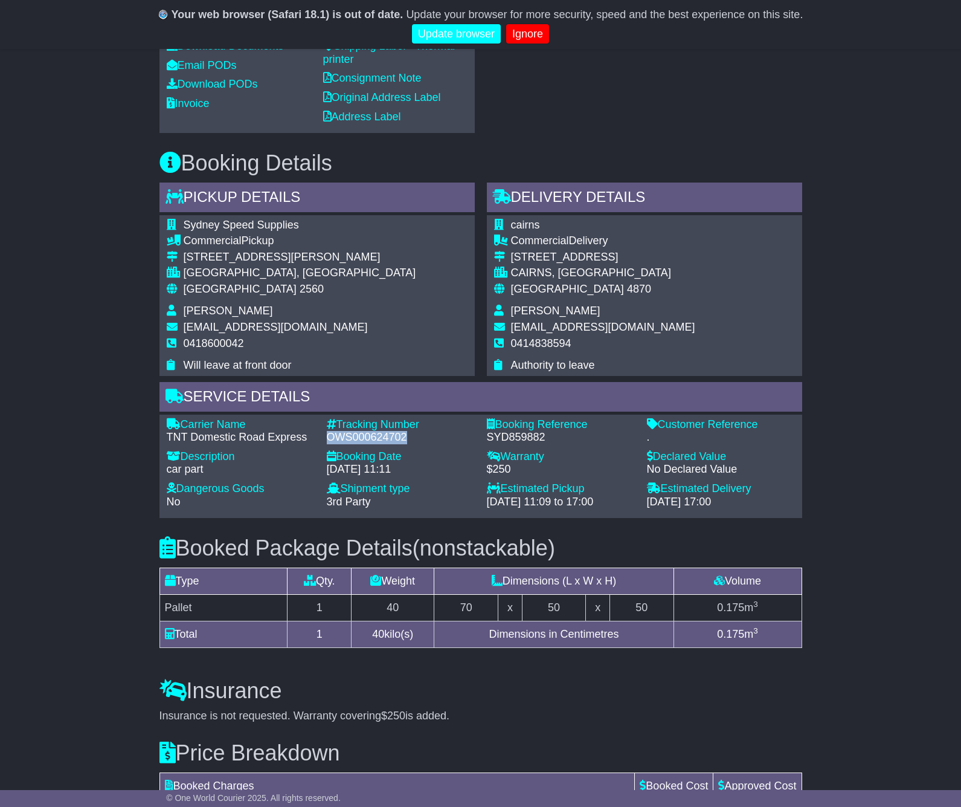 This screenshot has width=961, height=807. Describe the element at coordinates (393, 715) in the screenshot. I see `span: $250` at that location.